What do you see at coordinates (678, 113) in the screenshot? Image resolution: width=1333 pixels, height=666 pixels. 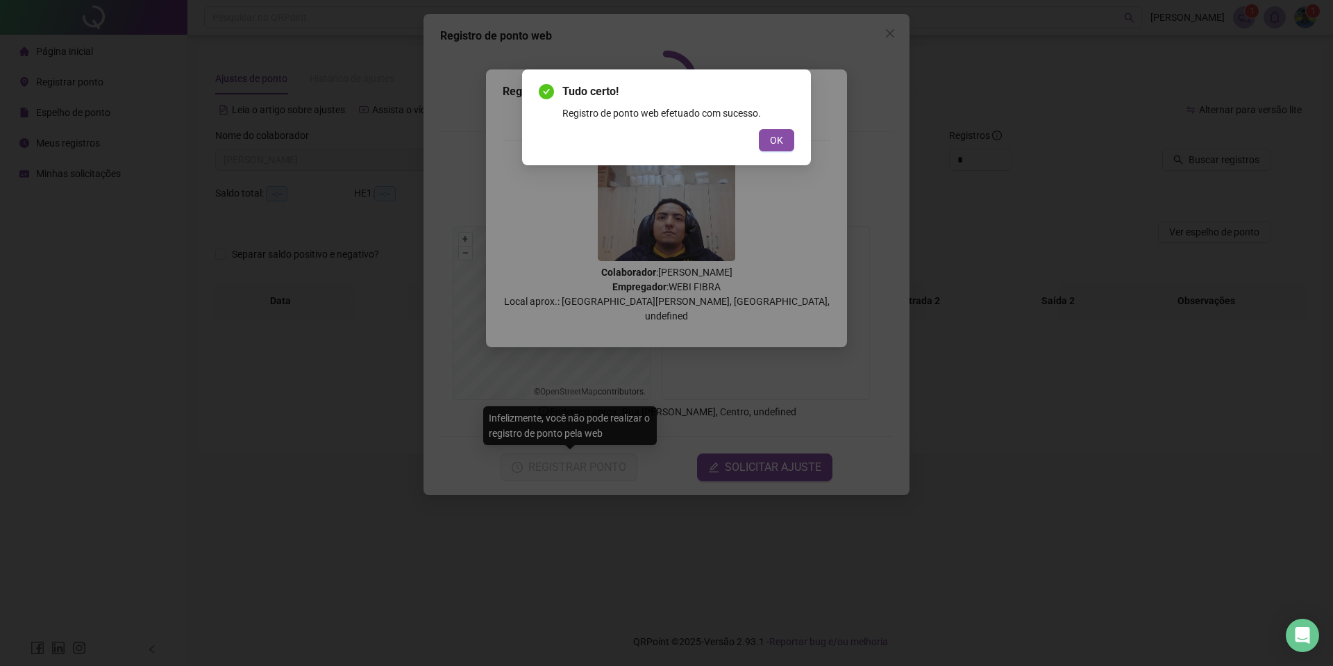 I see `div: Registro de ponto web efetuado com sucesso.` at bounding box center [678, 113].